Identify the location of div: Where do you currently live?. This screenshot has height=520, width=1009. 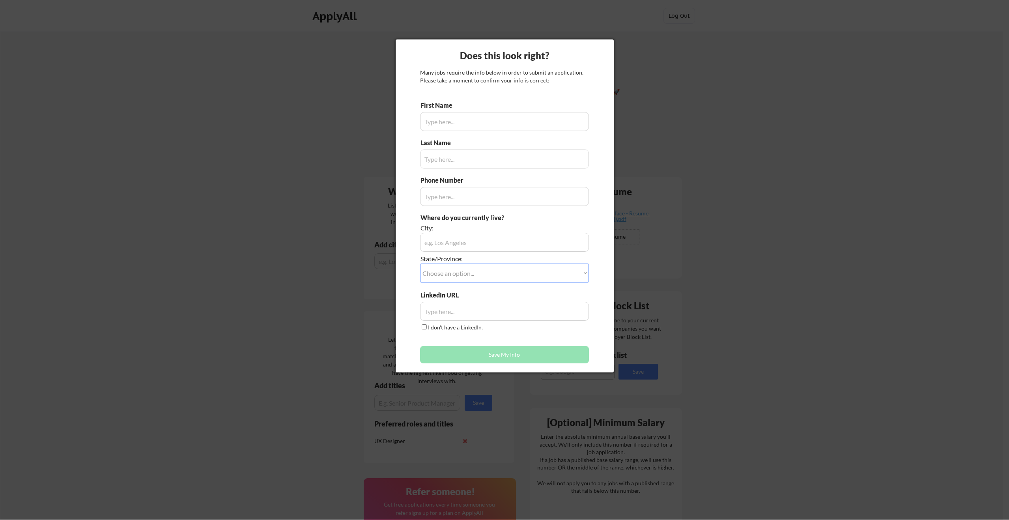
(482, 218).